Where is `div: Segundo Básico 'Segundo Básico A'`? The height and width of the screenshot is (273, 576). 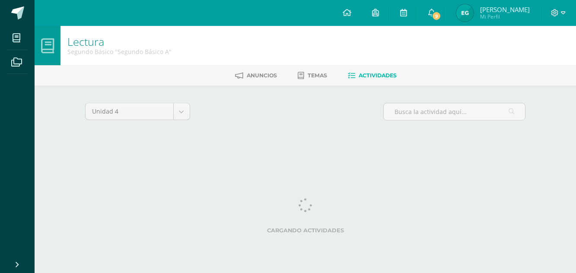 div: Segundo Básico 'Segundo Básico A' is located at coordinates (119, 51).